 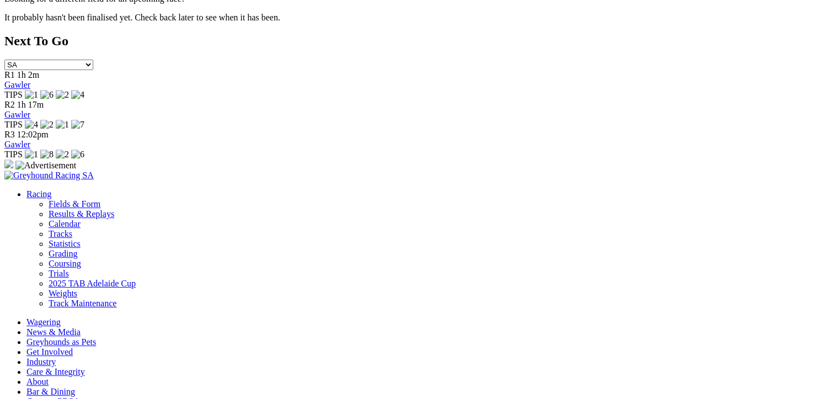 I want to click on img: Advertisement, so click(x=46, y=166).